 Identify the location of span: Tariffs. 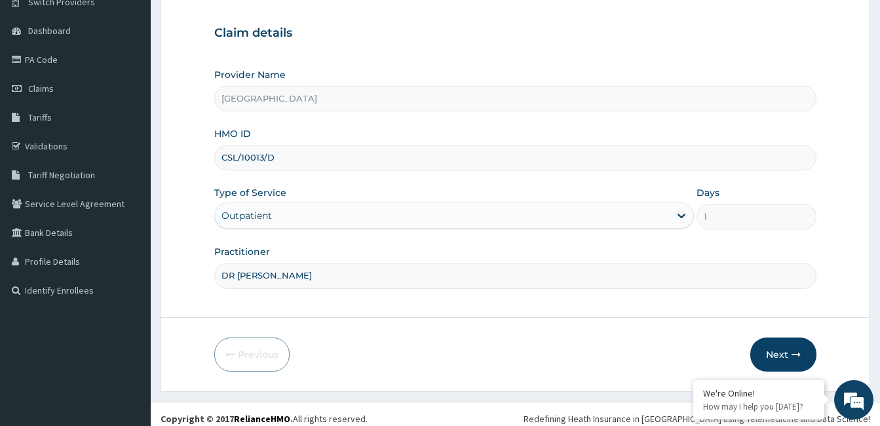
(40, 117).